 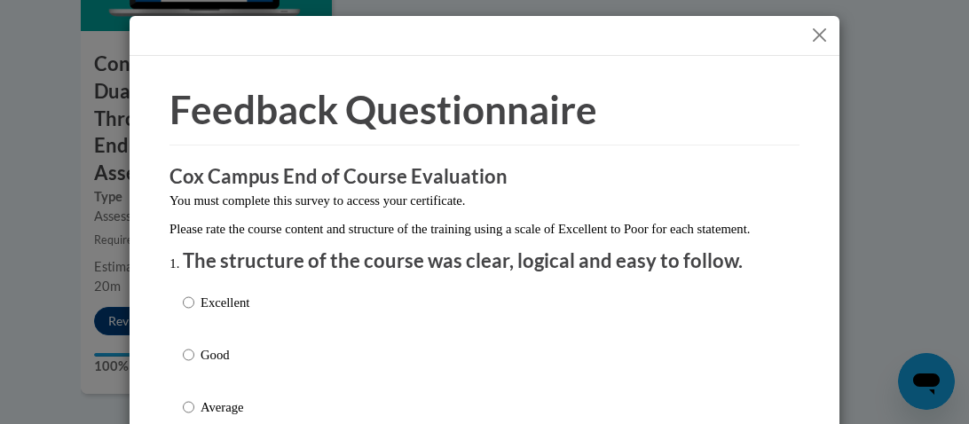 What do you see at coordinates (225, 303) in the screenshot?
I see `p: Excellent` at bounding box center [225, 303].